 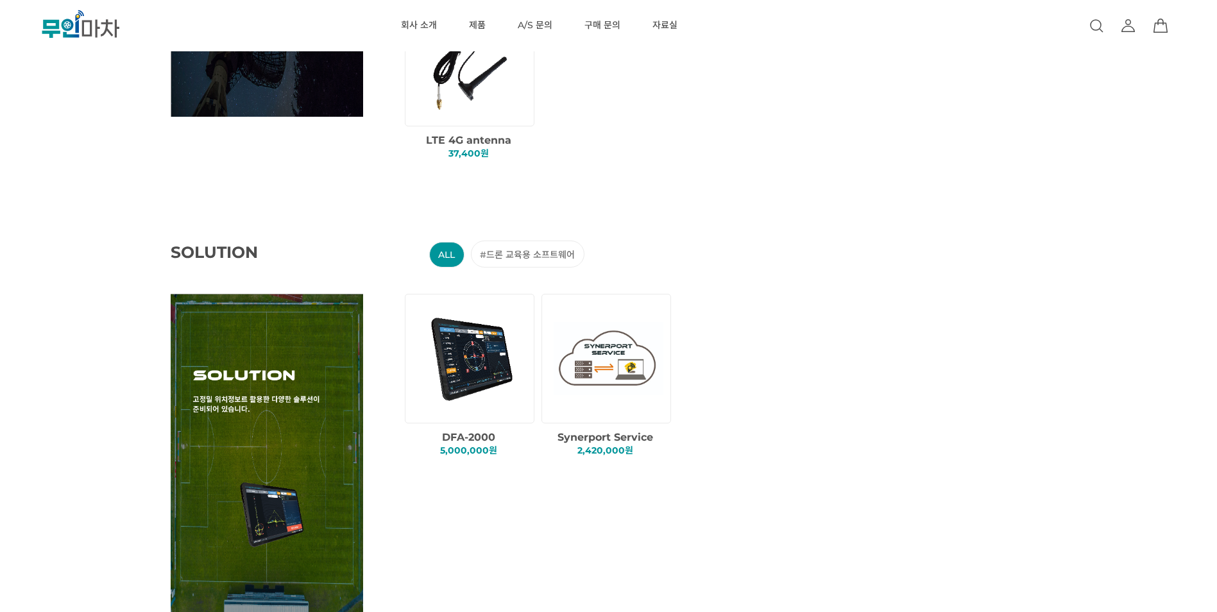 What do you see at coordinates (608, 359) in the screenshot?
I see `img: df99356c7ac7ab8788ae9e592767bfd0.jpg` at bounding box center [608, 359].